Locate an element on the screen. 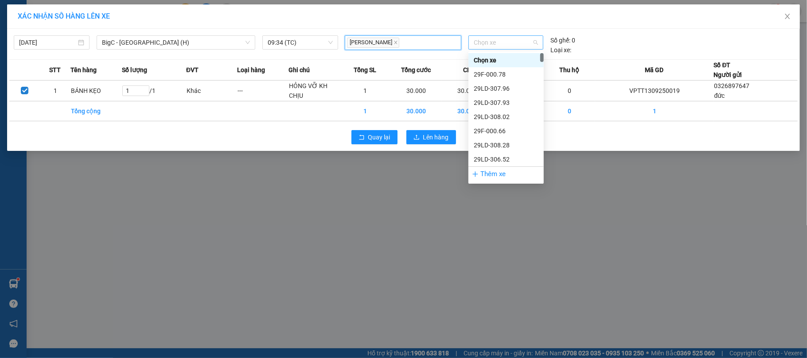  td: / 1 is located at coordinates (154, 91).